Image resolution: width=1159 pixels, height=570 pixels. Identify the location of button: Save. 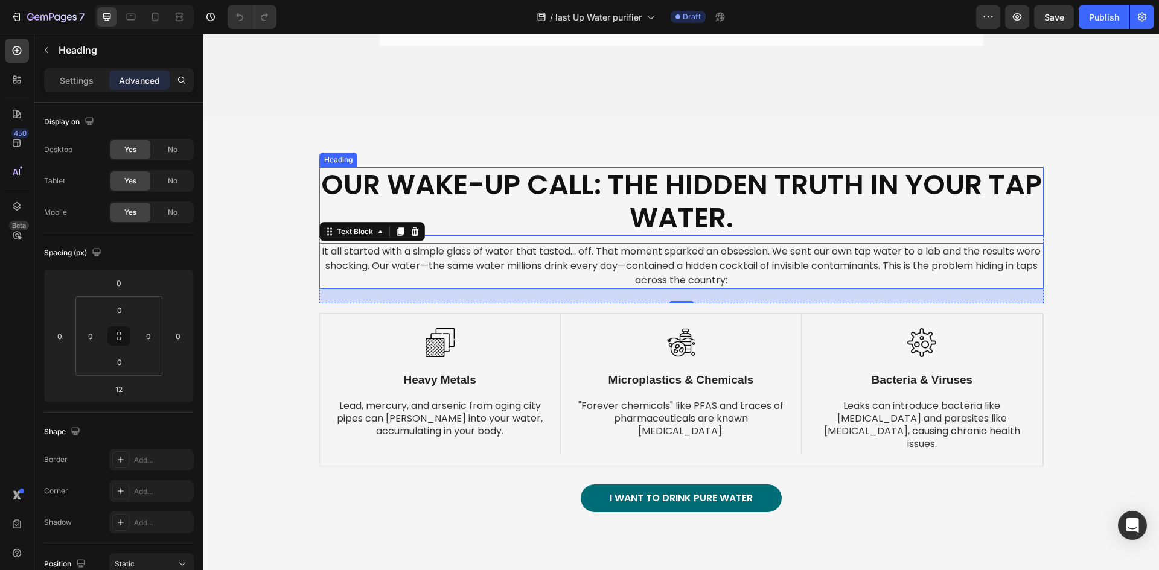
(1054, 17).